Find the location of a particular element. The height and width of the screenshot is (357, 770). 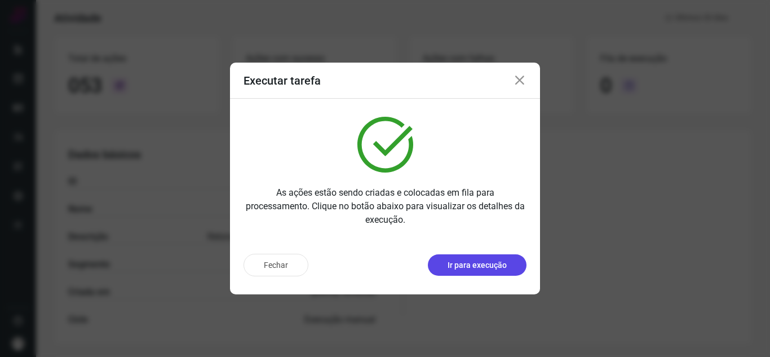

p: Ir para execução is located at coordinates (477, 265).